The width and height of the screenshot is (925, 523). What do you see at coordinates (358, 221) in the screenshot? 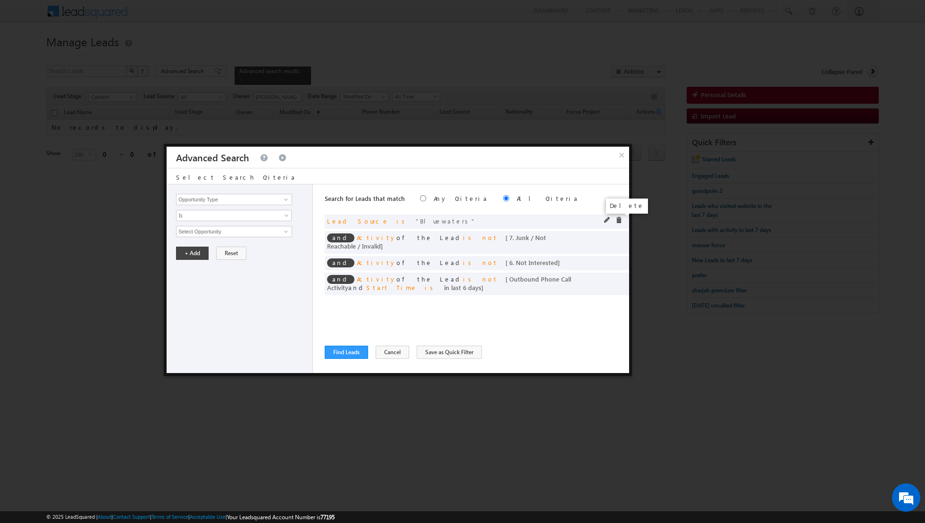
I see `span: Lead Source` at bounding box center [358, 221].